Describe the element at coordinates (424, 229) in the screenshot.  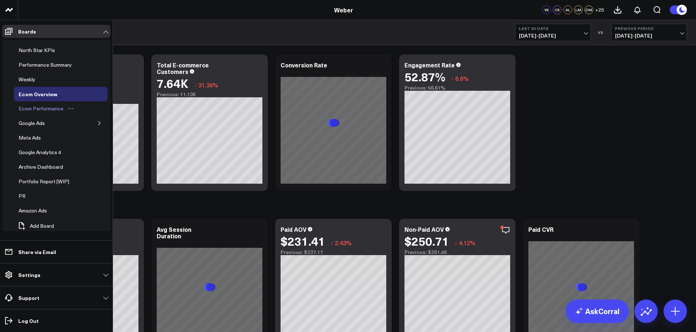
I see `div: Non-Paid AOV` at that location.